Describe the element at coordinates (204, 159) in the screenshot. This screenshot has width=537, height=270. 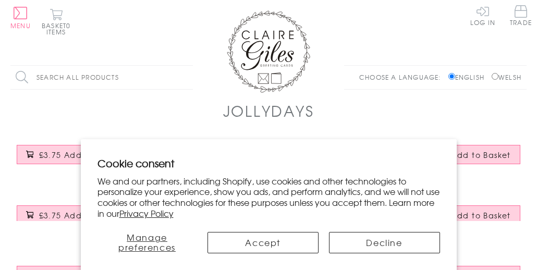
I see `a: Christmas Card, Flamingo, Joueux Noel, Embellished with colourful pompoms £3.75 Add to Basket` at that location.